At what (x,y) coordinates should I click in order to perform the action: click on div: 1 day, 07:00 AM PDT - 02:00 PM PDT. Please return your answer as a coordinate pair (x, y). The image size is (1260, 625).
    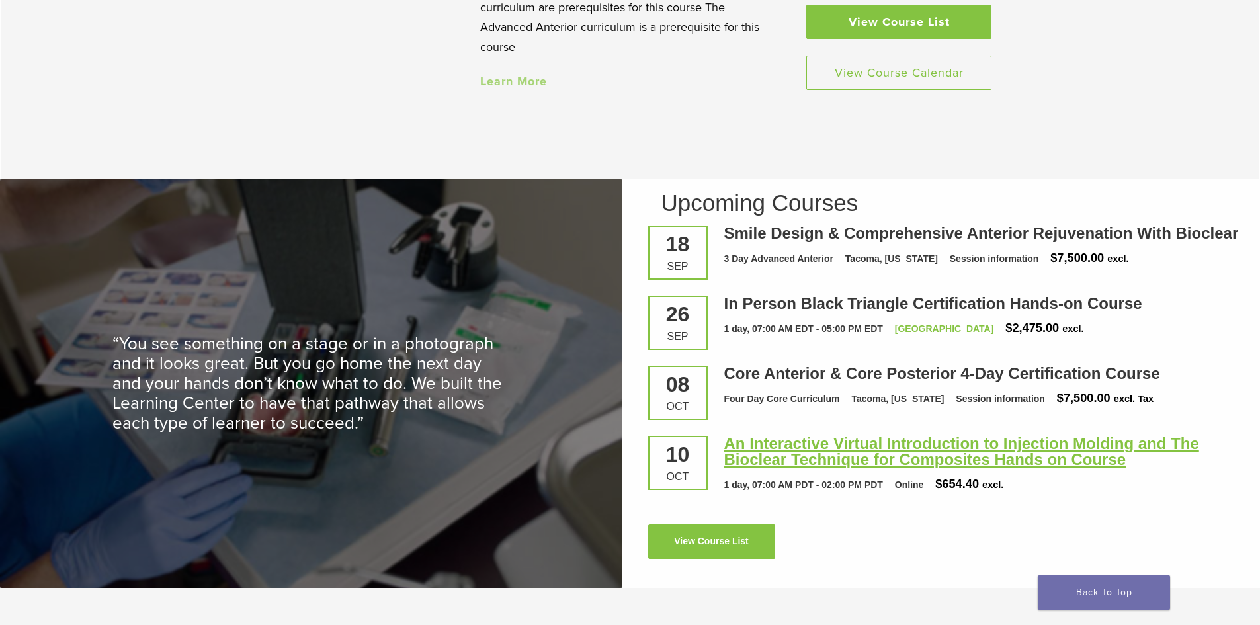
    Looking at the image, I should click on (804, 485).